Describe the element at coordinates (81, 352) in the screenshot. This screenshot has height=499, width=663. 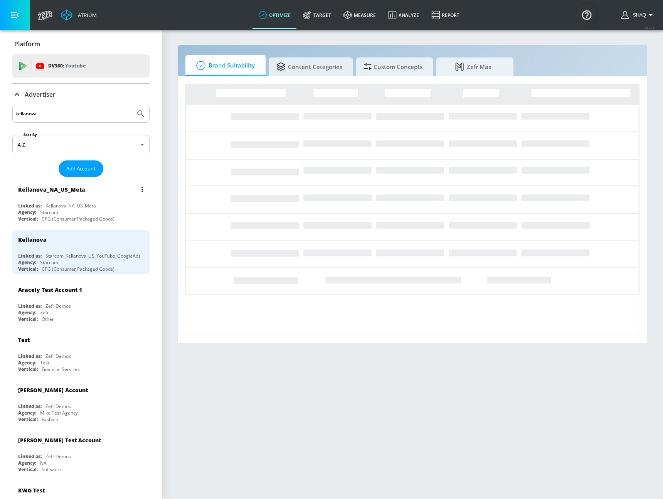
I see `div: TestLinked as:Zefr DemosAgency:TestVertical:Financial Services` at that location.